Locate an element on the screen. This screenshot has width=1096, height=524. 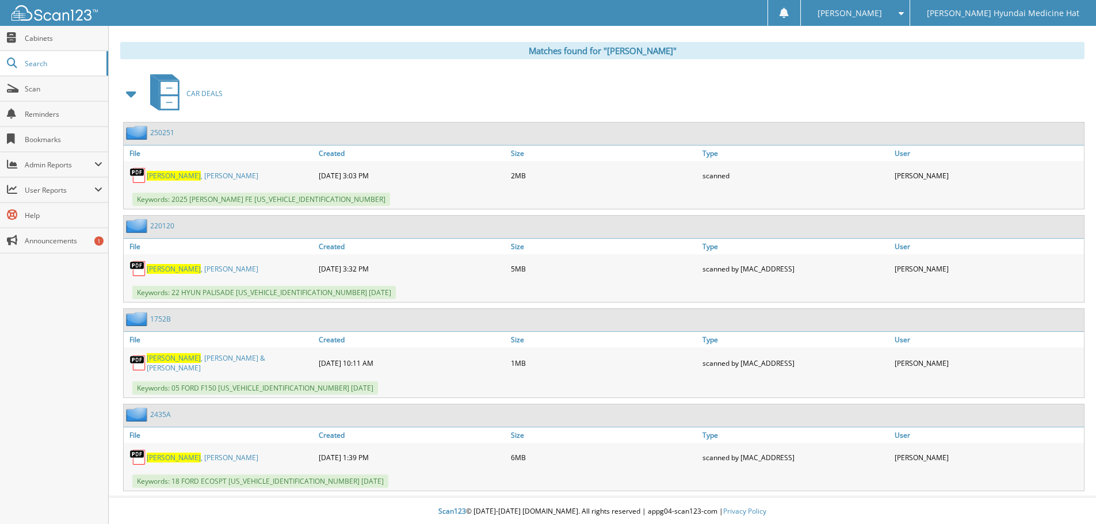
div: 1 is located at coordinates (99, 241).